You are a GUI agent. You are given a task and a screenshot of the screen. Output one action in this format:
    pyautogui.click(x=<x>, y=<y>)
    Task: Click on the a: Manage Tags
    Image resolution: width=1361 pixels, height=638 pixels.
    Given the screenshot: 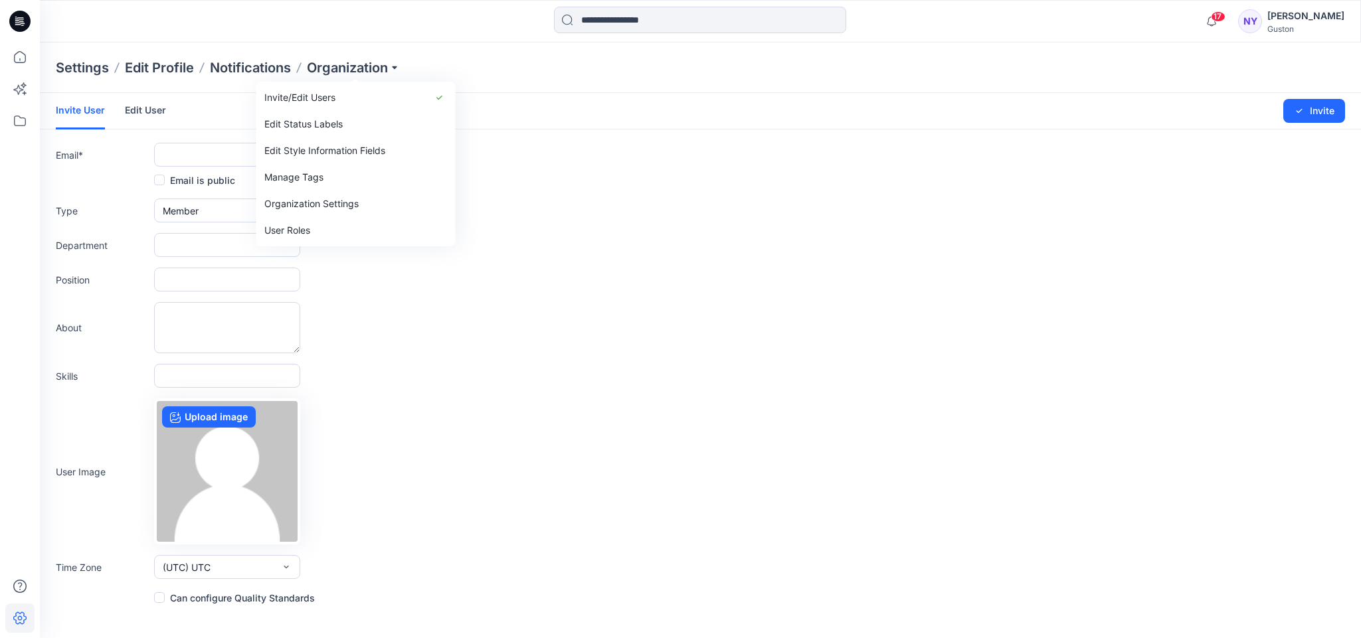 What is the action you would take?
    pyautogui.click(x=356, y=177)
    